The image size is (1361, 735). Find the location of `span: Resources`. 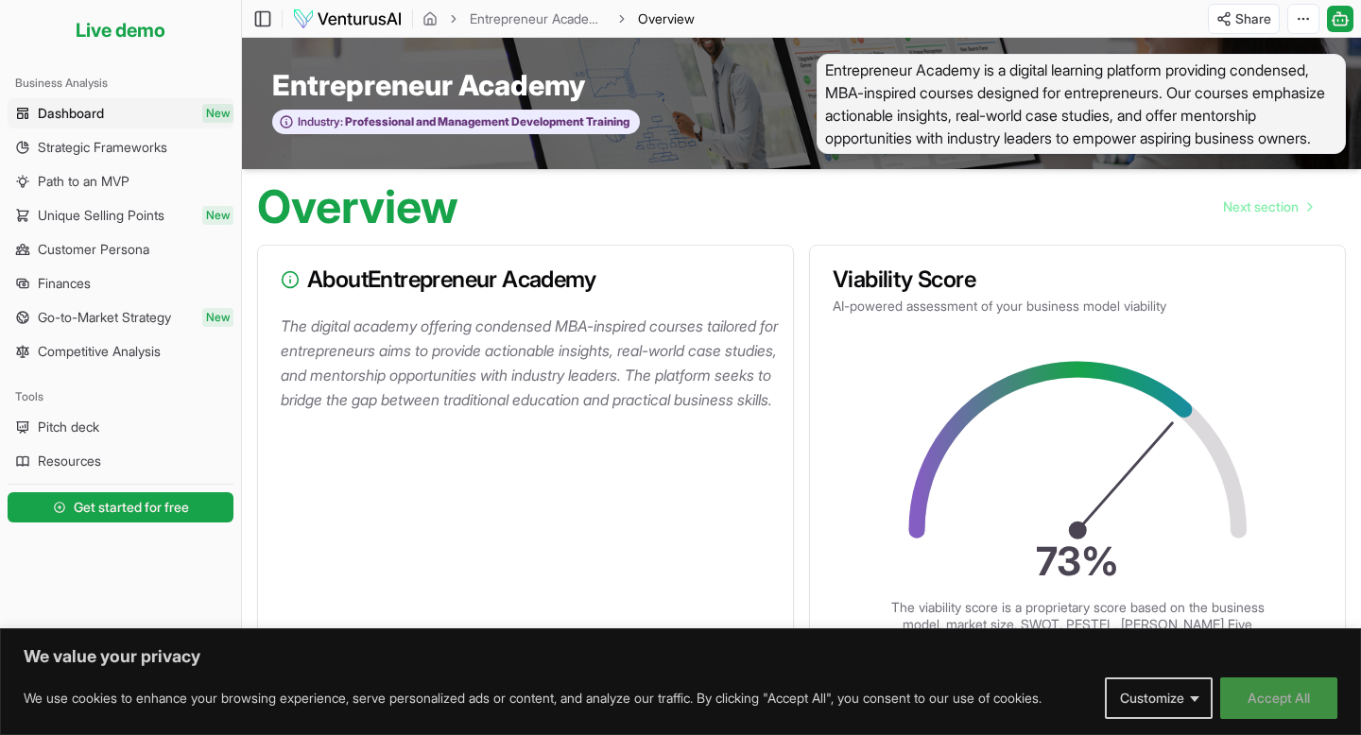

span: Resources is located at coordinates (69, 461).